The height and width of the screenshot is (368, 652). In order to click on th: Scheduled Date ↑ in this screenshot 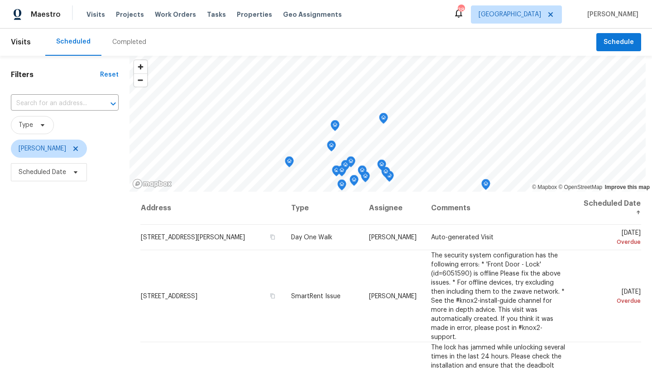, I will do `click(608, 208)`.